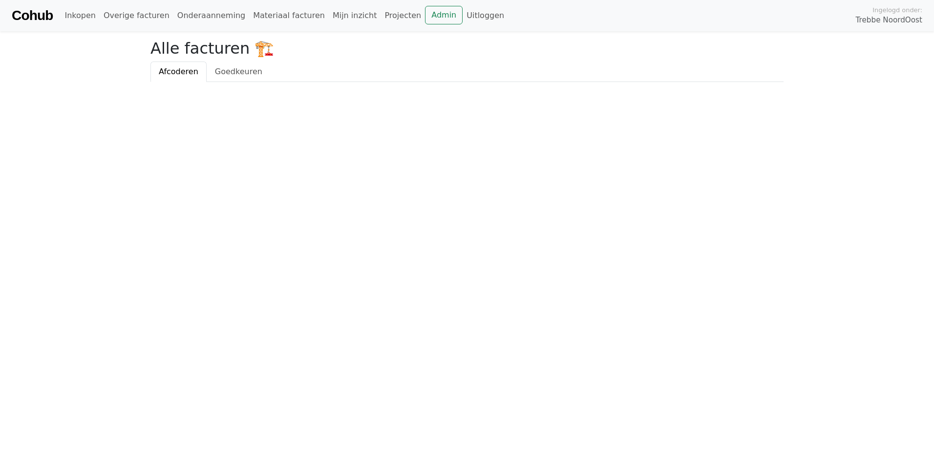 This screenshot has height=451, width=934. Describe the element at coordinates (178, 71) in the screenshot. I see `span: Afcoderen` at that location.